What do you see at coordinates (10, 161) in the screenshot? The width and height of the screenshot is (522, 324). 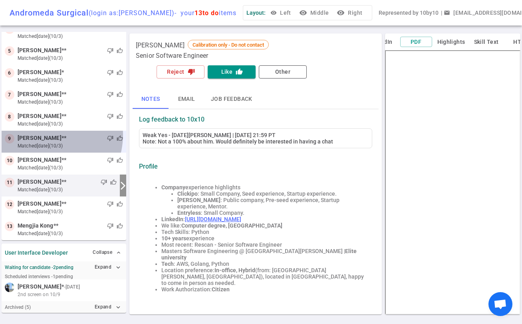 I see `div: 10` at bounding box center [10, 161].